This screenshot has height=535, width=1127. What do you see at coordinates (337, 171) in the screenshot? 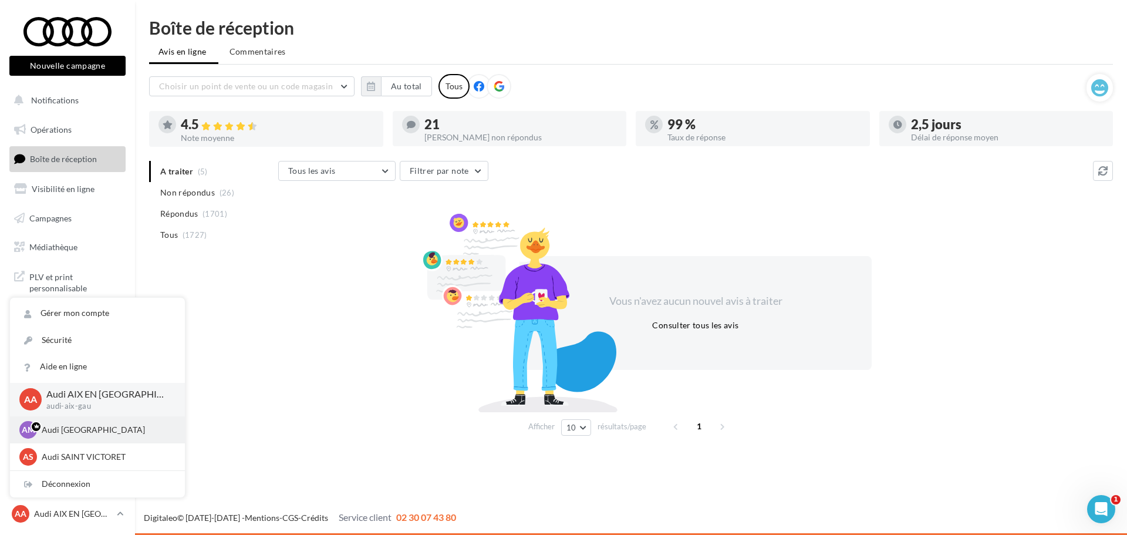
I see `button: Tous les avis` at bounding box center [337, 171].